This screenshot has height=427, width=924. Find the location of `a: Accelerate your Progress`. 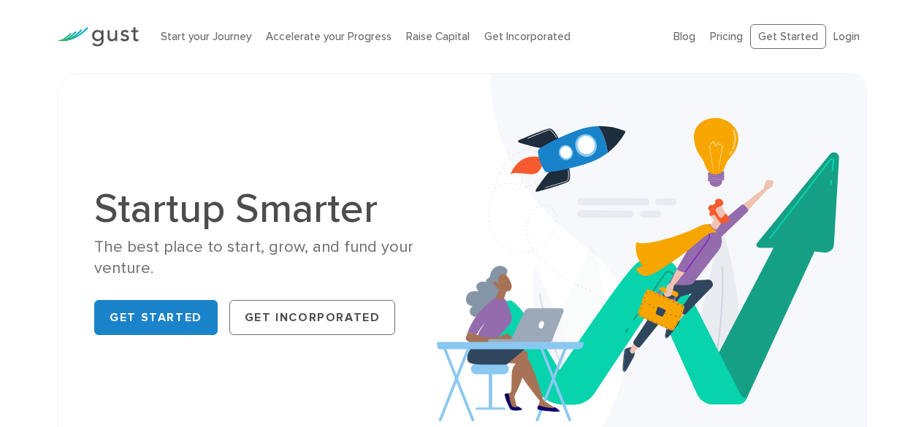

a: Accelerate your Progress is located at coordinates (329, 37).